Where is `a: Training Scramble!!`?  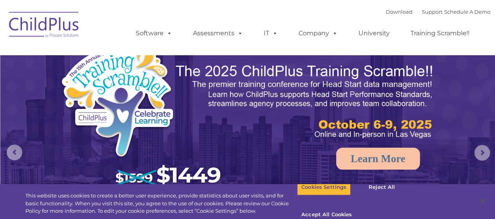
a: Training Scramble!! is located at coordinates (440, 33).